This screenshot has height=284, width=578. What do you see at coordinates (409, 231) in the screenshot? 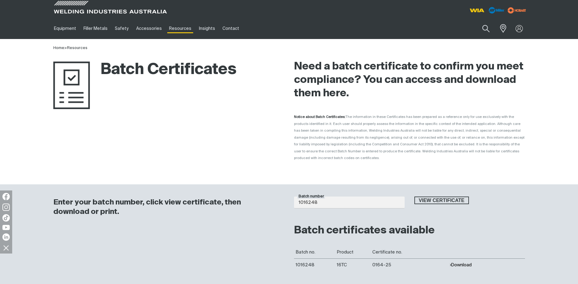
I see `h2: Batch certificates available` at bounding box center [409, 231].